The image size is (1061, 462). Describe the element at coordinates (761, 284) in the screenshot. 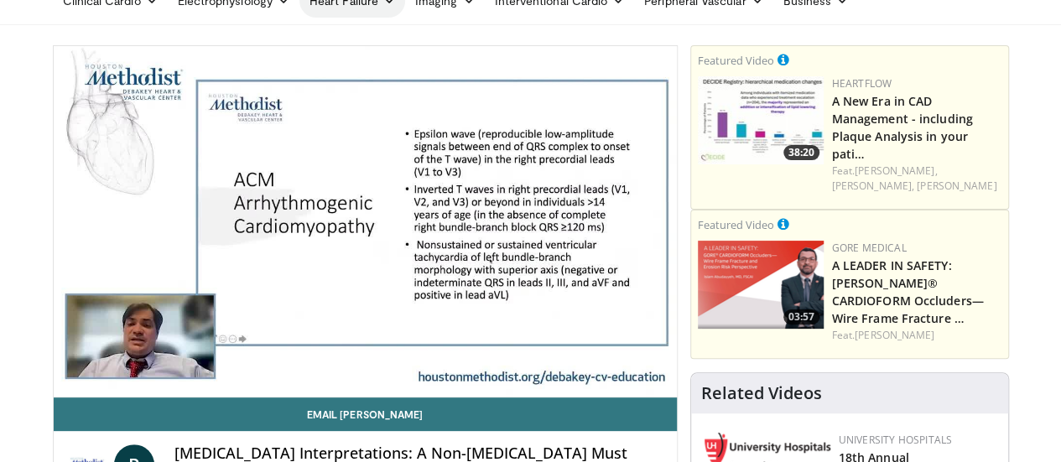

I see `a: 03:57` at that location.